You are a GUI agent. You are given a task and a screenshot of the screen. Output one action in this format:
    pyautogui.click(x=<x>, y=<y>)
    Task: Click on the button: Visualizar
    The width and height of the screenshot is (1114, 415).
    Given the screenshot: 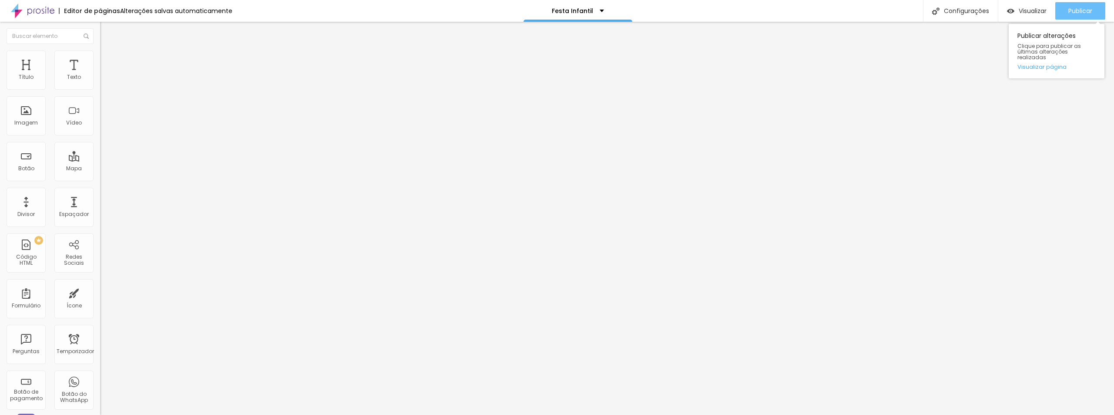 What is the action you would take?
    pyautogui.click(x=1026, y=11)
    